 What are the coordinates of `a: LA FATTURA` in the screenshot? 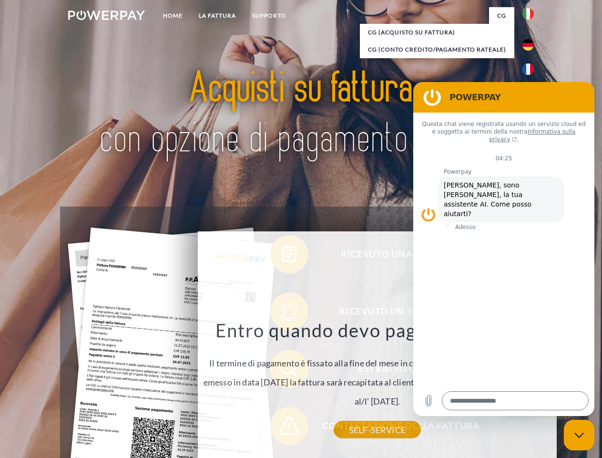 It's located at (217, 16).